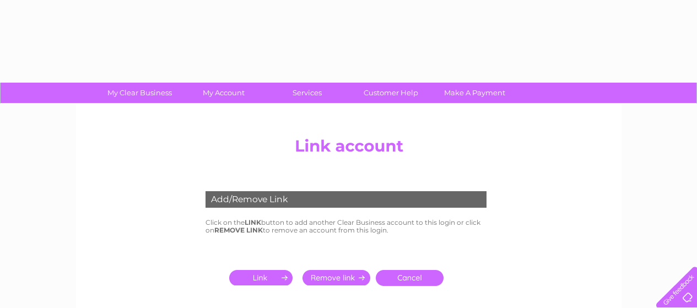  I want to click on td: Click on the button to add another Clear Business account to this login or click on to remove an ..., so click(349, 226).